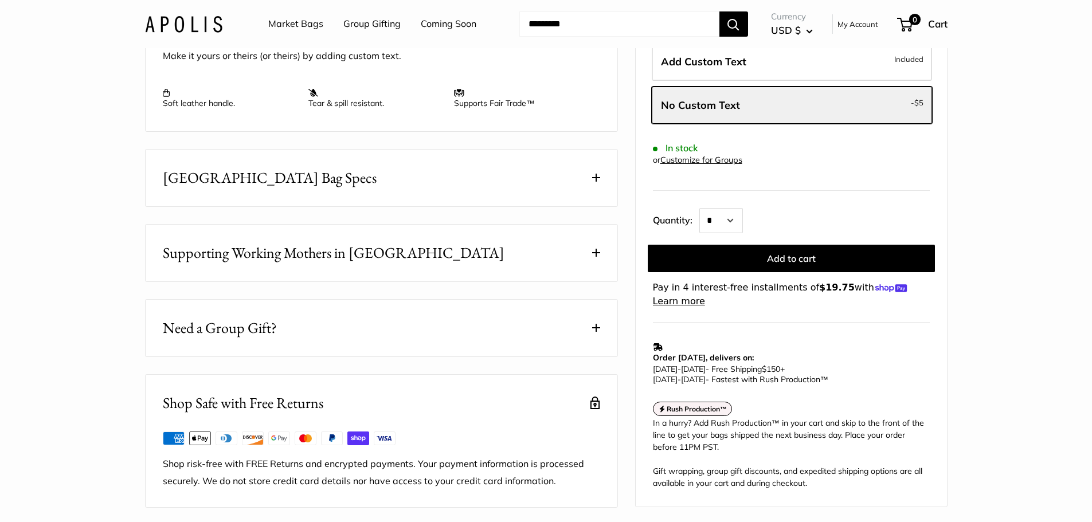  I want to click on span: $5, so click(919, 103).